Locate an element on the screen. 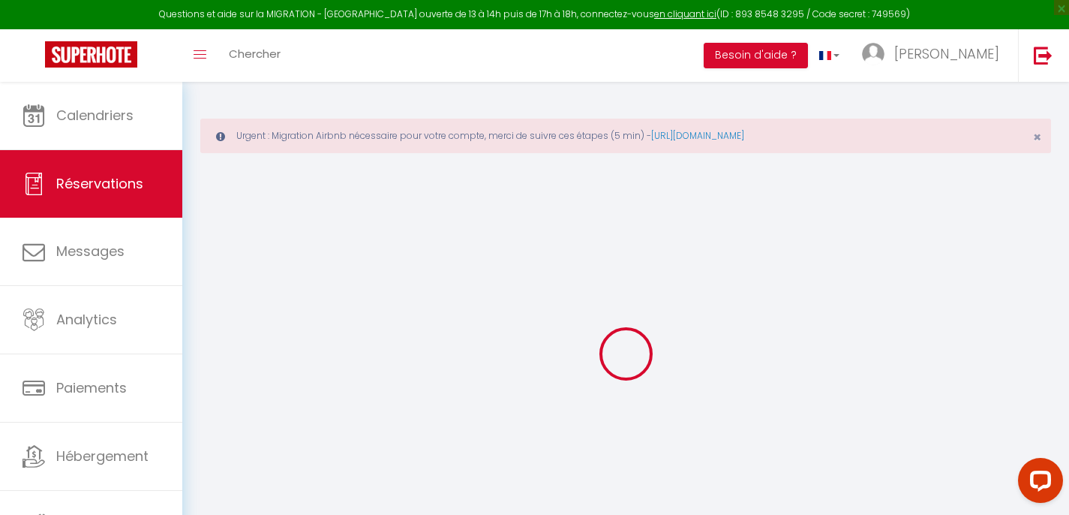 This screenshot has width=1069, height=515. a: en cliquant ici is located at coordinates (685, 14).